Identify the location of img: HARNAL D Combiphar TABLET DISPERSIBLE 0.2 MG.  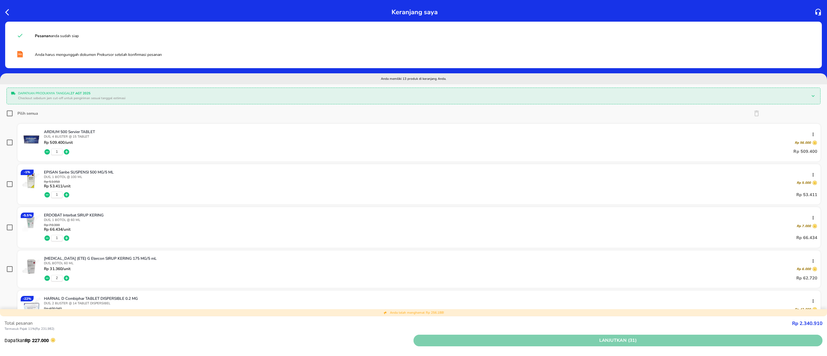
(31, 307).